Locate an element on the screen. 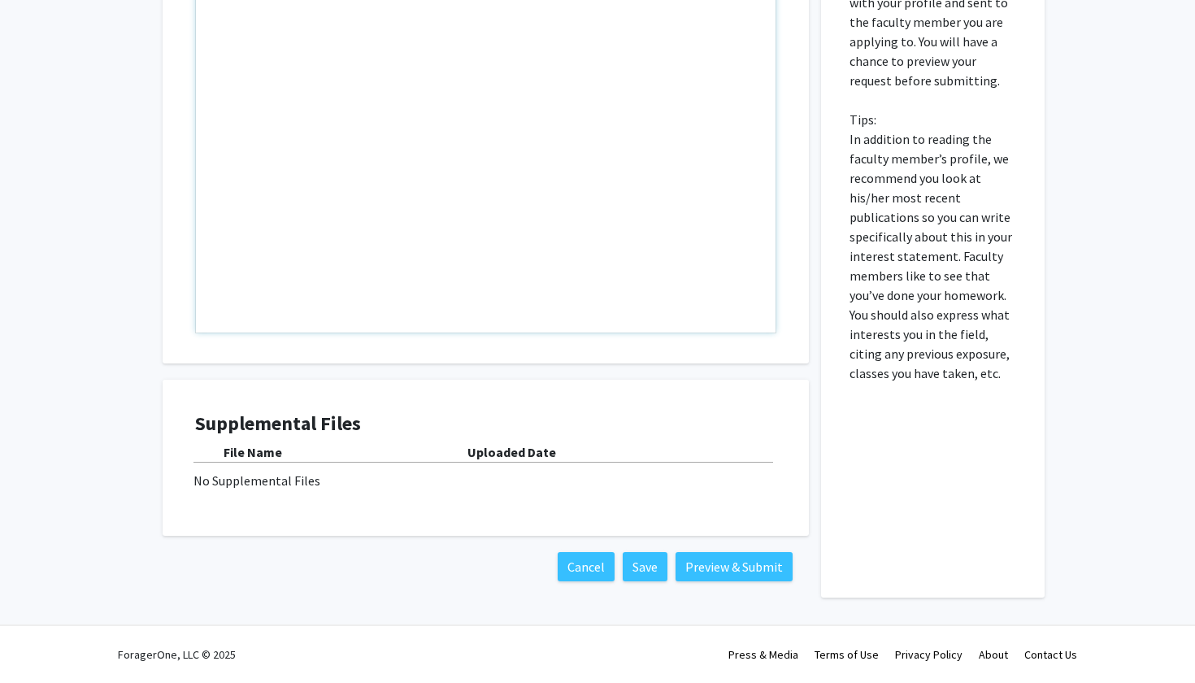 Image resolution: width=1195 pixels, height=683 pixels. button: Cancel is located at coordinates (586, 567).